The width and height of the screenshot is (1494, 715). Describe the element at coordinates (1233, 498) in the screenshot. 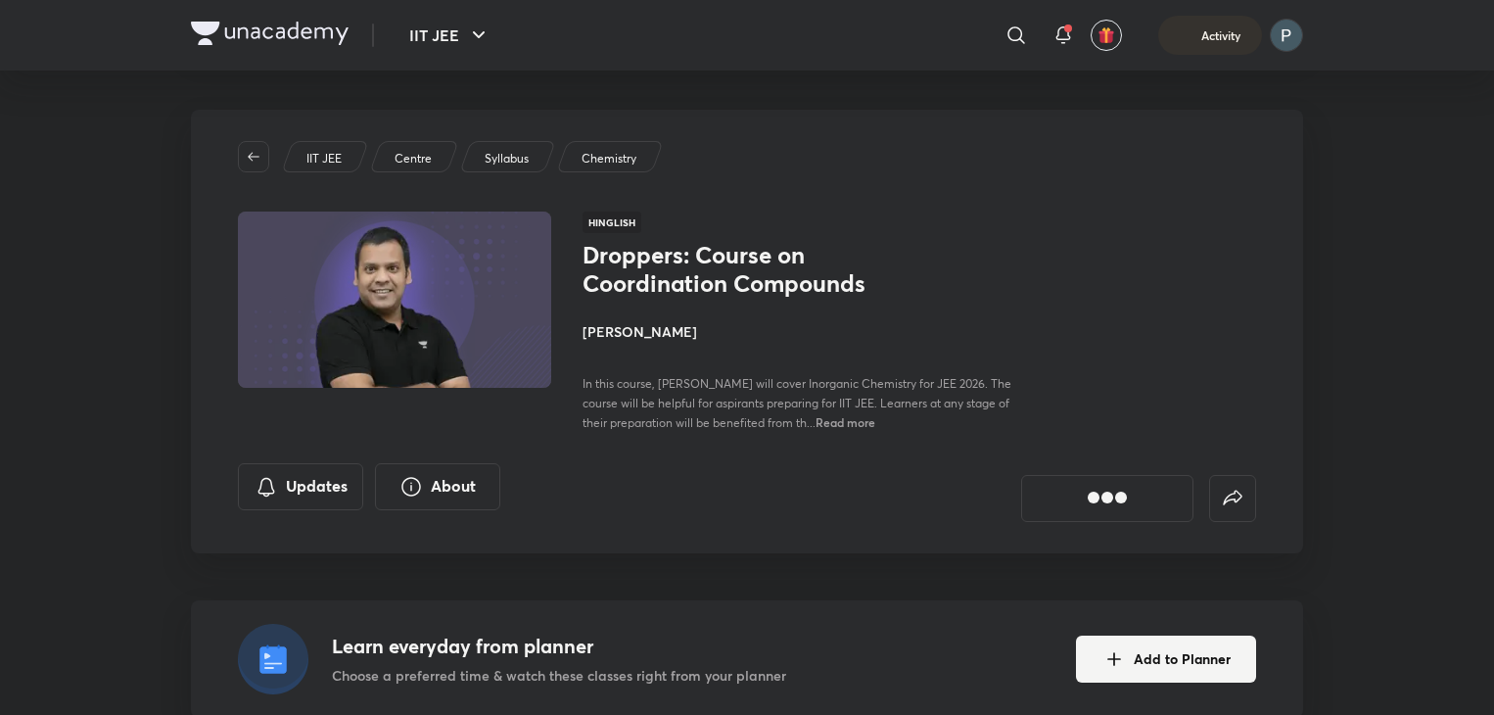

I see `button: false` at that location.